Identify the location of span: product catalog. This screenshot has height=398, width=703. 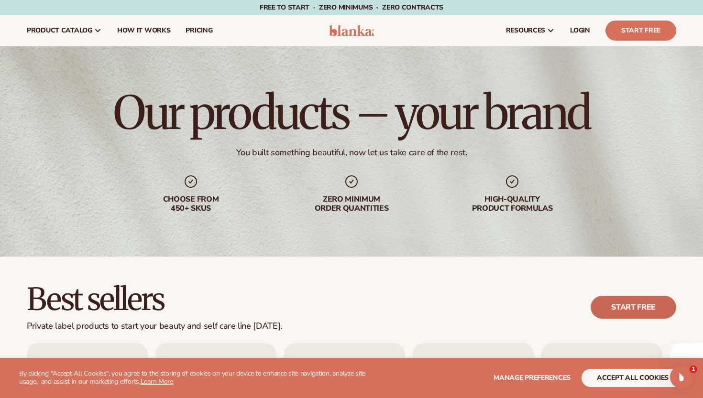
(59, 31).